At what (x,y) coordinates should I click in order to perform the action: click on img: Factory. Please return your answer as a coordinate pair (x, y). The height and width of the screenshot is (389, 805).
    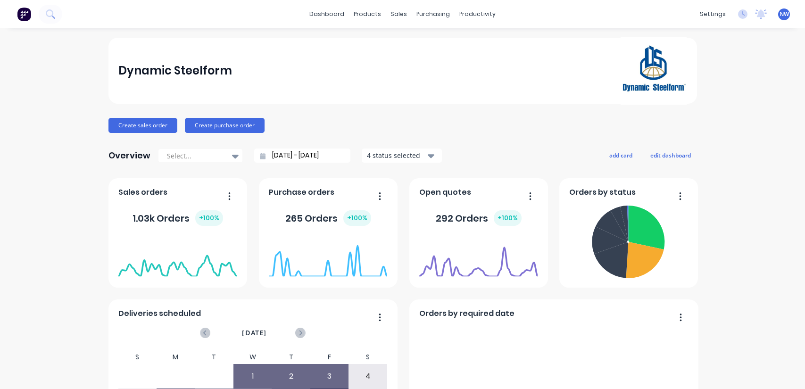
    Looking at the image, I should click on (24, 14).